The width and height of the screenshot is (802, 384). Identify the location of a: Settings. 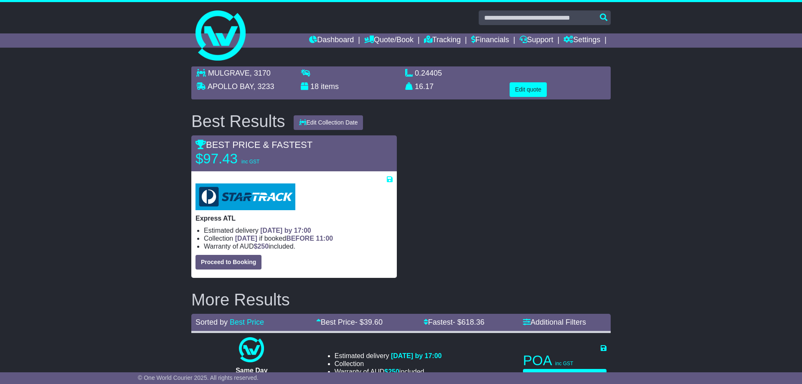
(582, 41).